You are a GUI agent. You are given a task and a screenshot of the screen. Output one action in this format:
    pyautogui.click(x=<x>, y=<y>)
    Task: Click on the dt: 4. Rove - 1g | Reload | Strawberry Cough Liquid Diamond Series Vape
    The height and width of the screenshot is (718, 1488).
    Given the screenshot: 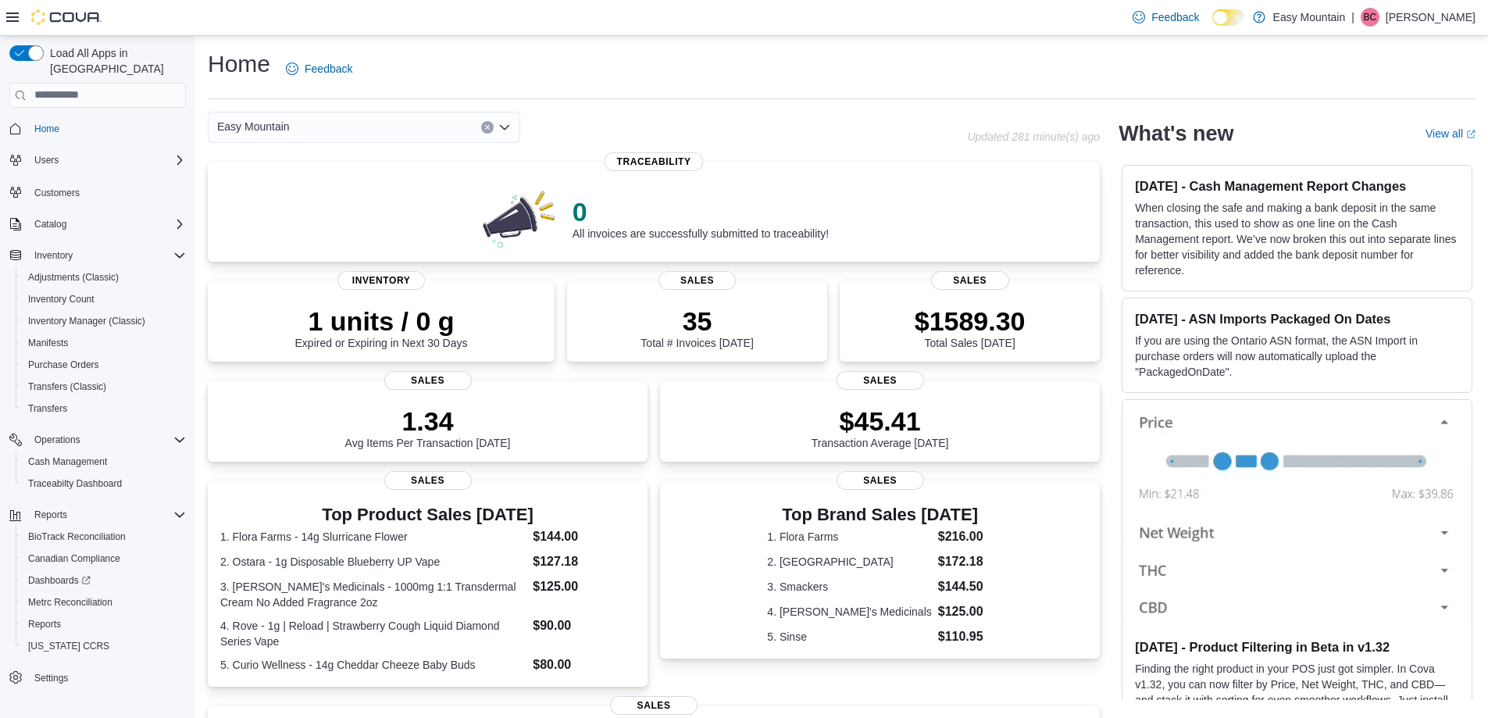 What is the action you would take?
    pyautogui.click(x=373, y=633)
    